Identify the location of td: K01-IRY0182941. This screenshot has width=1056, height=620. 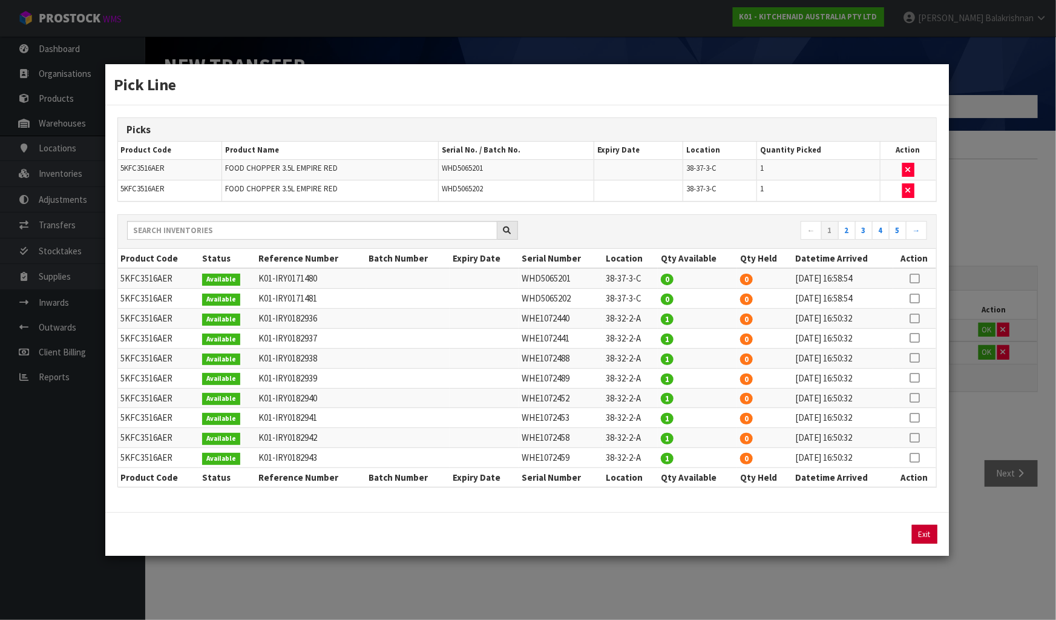
(311, 418).